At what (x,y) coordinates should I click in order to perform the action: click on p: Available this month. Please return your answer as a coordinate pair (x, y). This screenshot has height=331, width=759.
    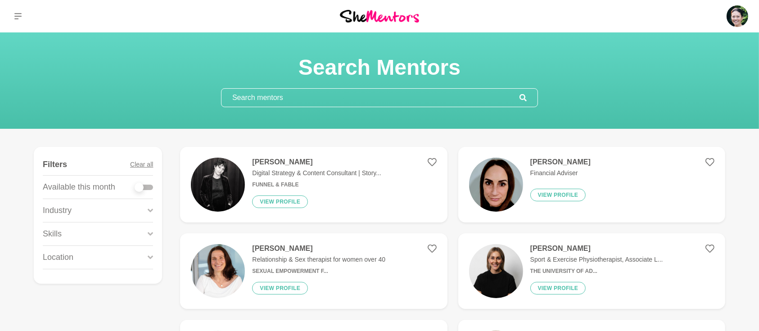
    Looking at the image, I should click on (79, 187).